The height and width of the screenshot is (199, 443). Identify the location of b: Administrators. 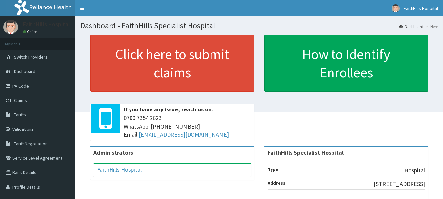
(113, 153).